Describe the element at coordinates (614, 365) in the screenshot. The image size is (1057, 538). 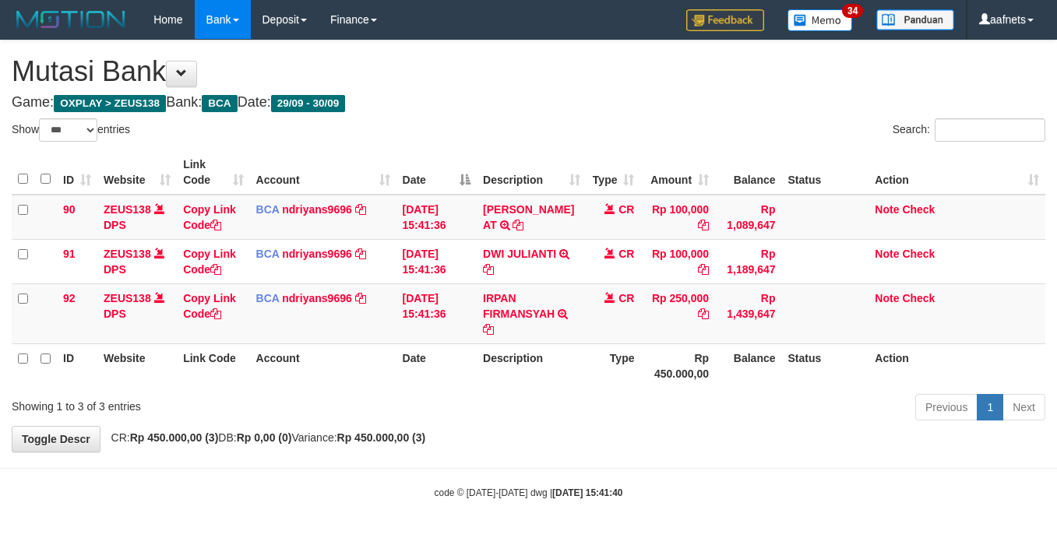
I see `th: Type` at that location.